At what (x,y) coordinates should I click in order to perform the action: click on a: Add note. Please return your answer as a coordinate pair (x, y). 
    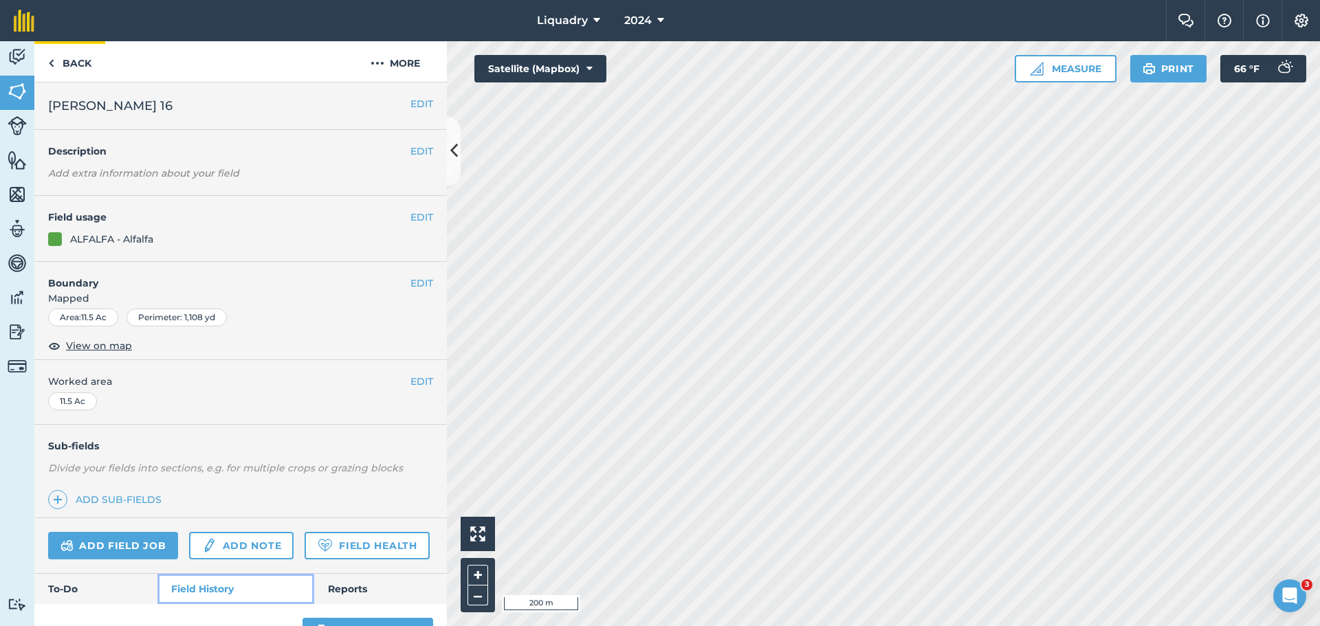
    Looking at the image, I should click on (241, 546).